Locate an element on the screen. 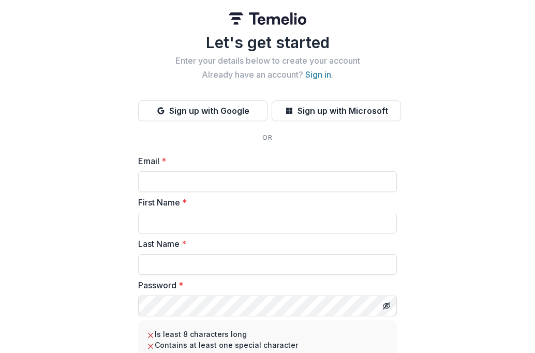 The image size is (535, 353). label: First Name is located at coordinates (264, 202).